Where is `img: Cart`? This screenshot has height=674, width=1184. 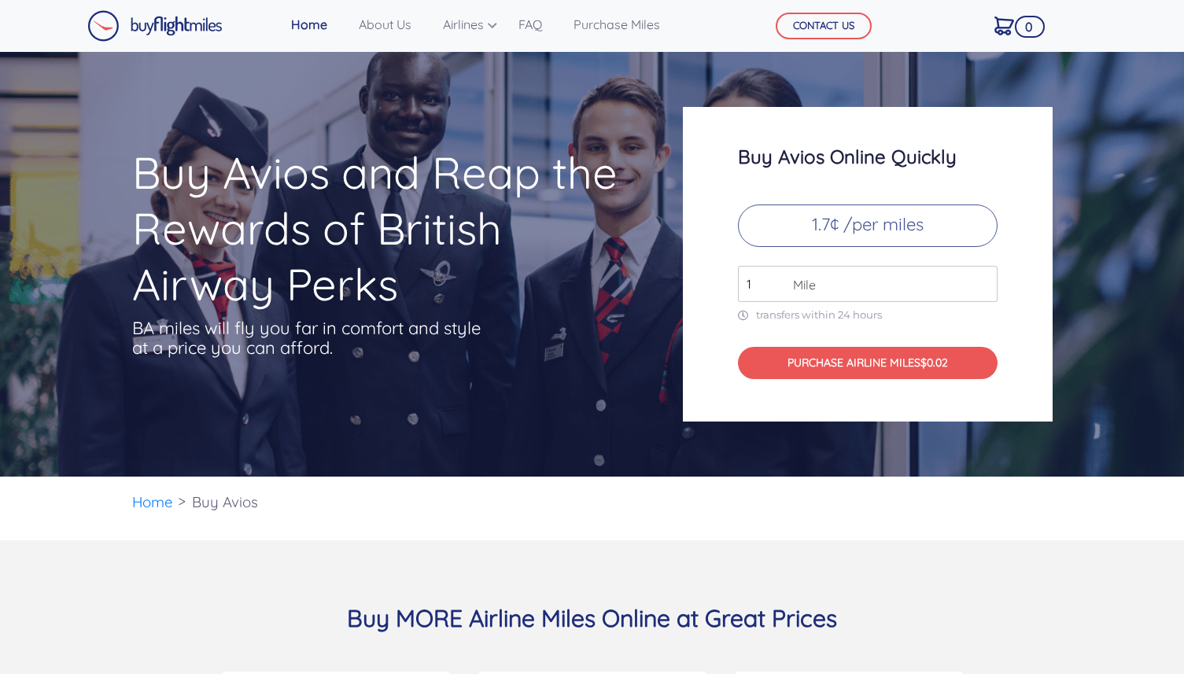 img: Cart is located at coordinates (1004, 26).